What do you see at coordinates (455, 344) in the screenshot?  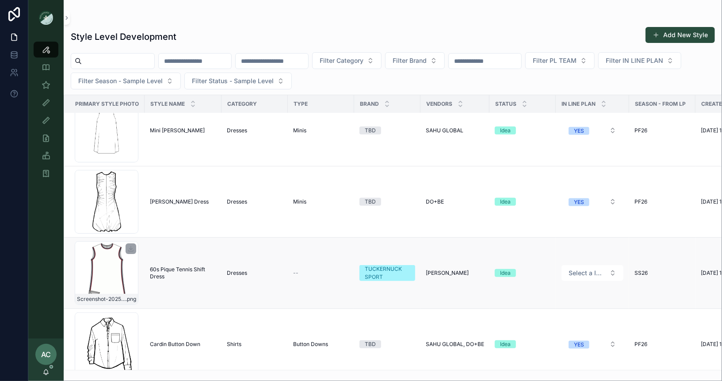 I see `a: SAHU GLOBAL, DO+BE` at bounding box center [455, 344].